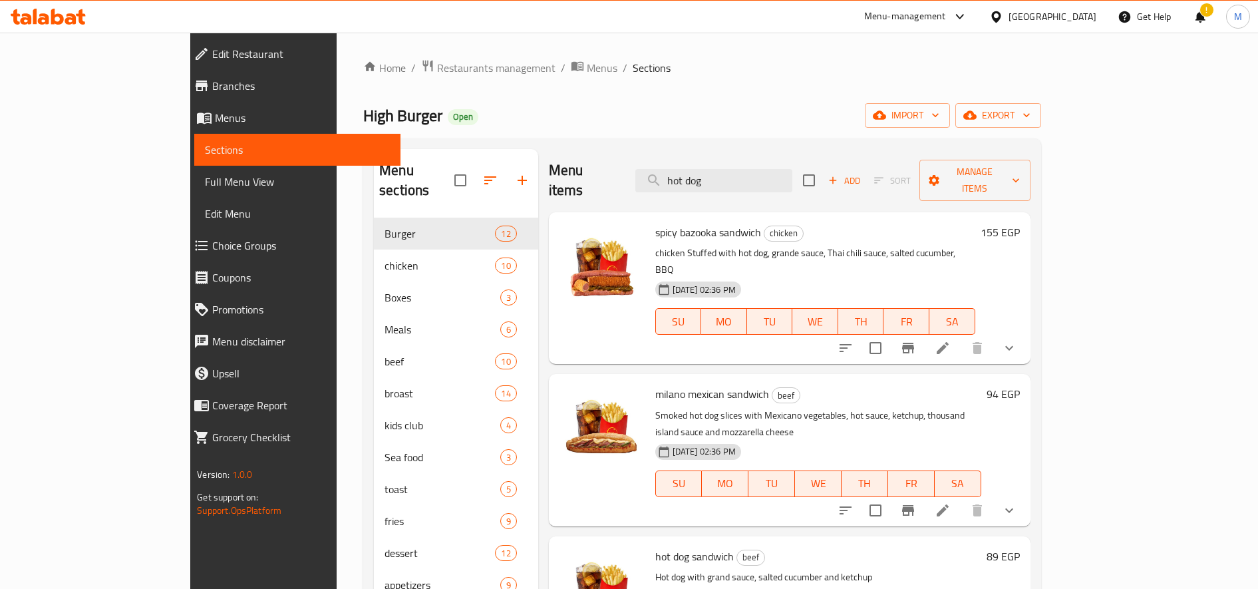 Image resolution: width=1258 pixels, height=589 pixels. Describe the element at coordinates (815, 321) in the screenshot. I see `button: WE` at that location.